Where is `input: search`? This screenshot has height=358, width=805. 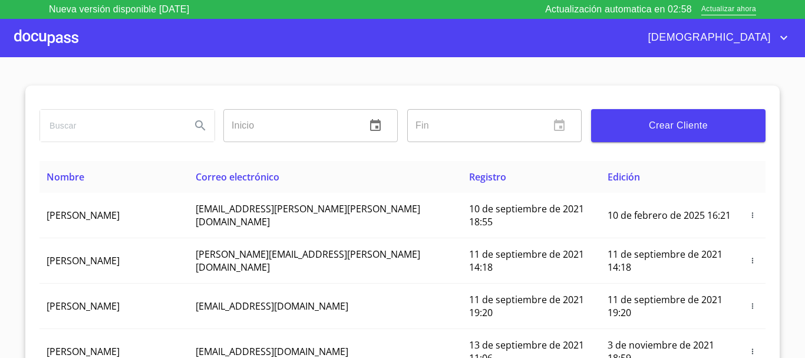
input: search is located at coordinates (111, 126).